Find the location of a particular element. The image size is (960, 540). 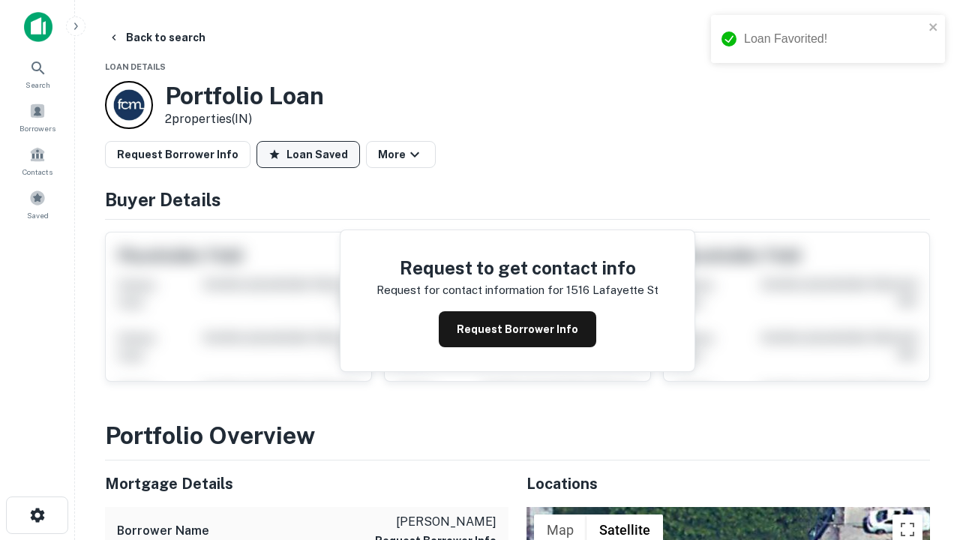

div: Chat Widget is located at coordinates (923, 456).